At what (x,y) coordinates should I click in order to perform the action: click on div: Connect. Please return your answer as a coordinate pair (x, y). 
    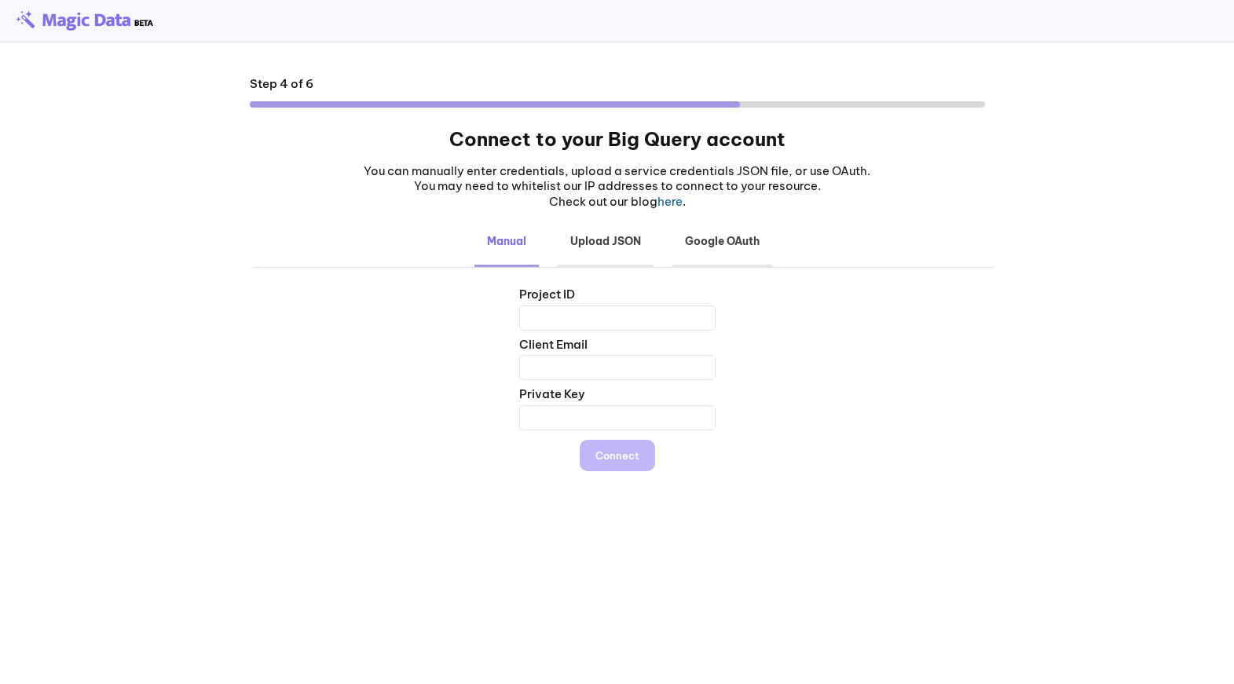
    Looking at the image, I should click on (618, 456).